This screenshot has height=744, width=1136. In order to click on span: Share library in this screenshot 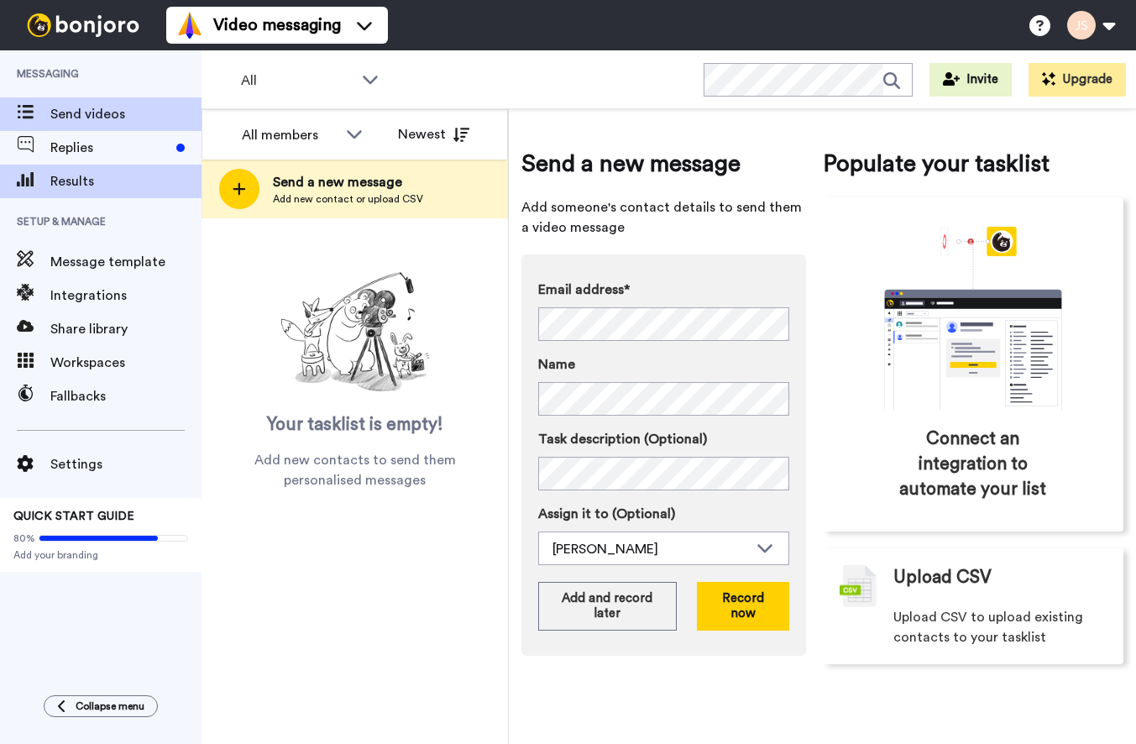, I will do `click(126, 329)`.